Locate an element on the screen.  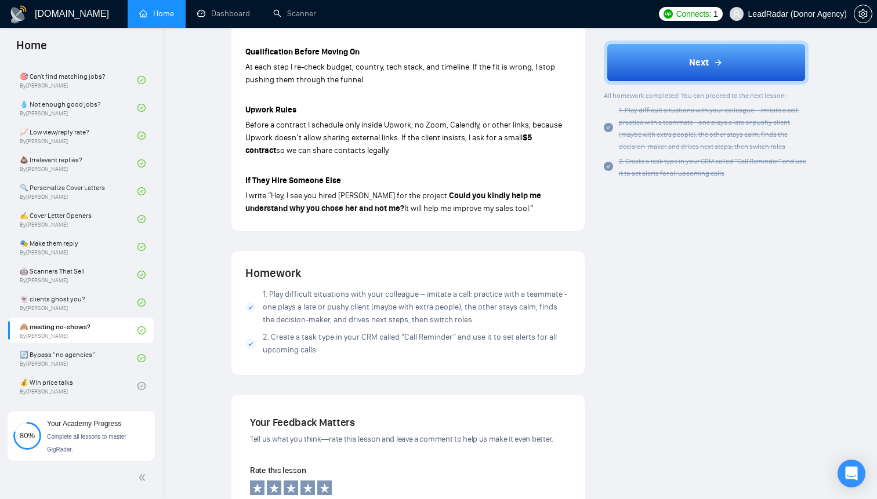
button: Next is located at coordinates (706, 63).